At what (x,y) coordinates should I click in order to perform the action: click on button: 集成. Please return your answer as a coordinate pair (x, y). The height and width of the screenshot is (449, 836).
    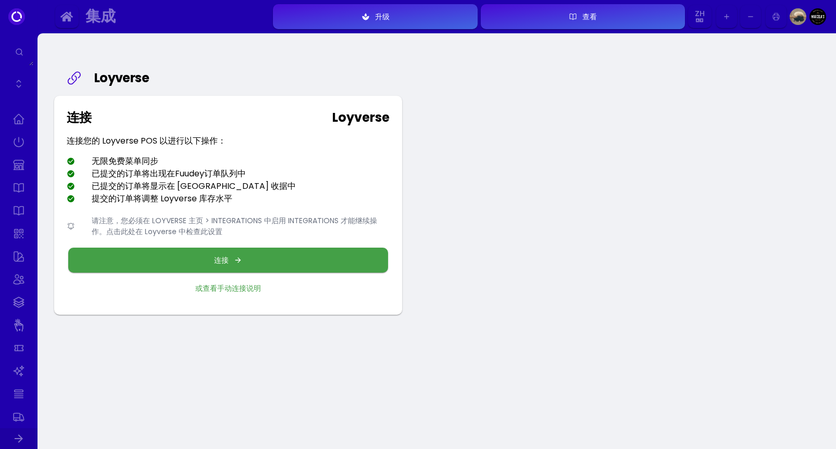
    Looking at the image, I should click on (176, 17).